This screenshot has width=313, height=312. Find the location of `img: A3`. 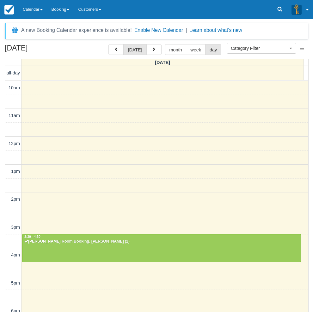

img: A3 is located at coordinates (296, 9).